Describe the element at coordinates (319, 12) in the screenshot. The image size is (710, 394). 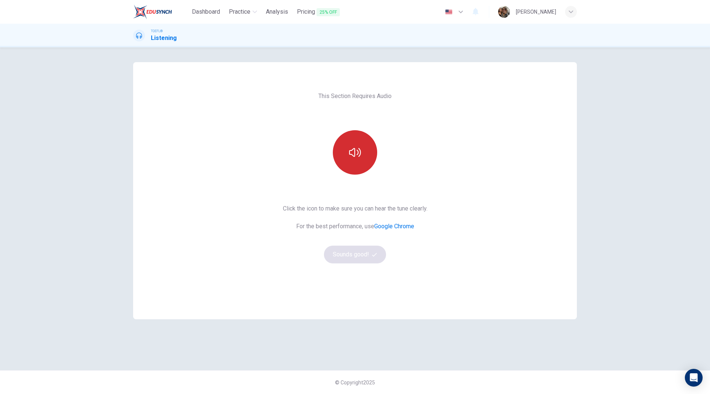
I see `a: Pricing25% OFF` at that location.